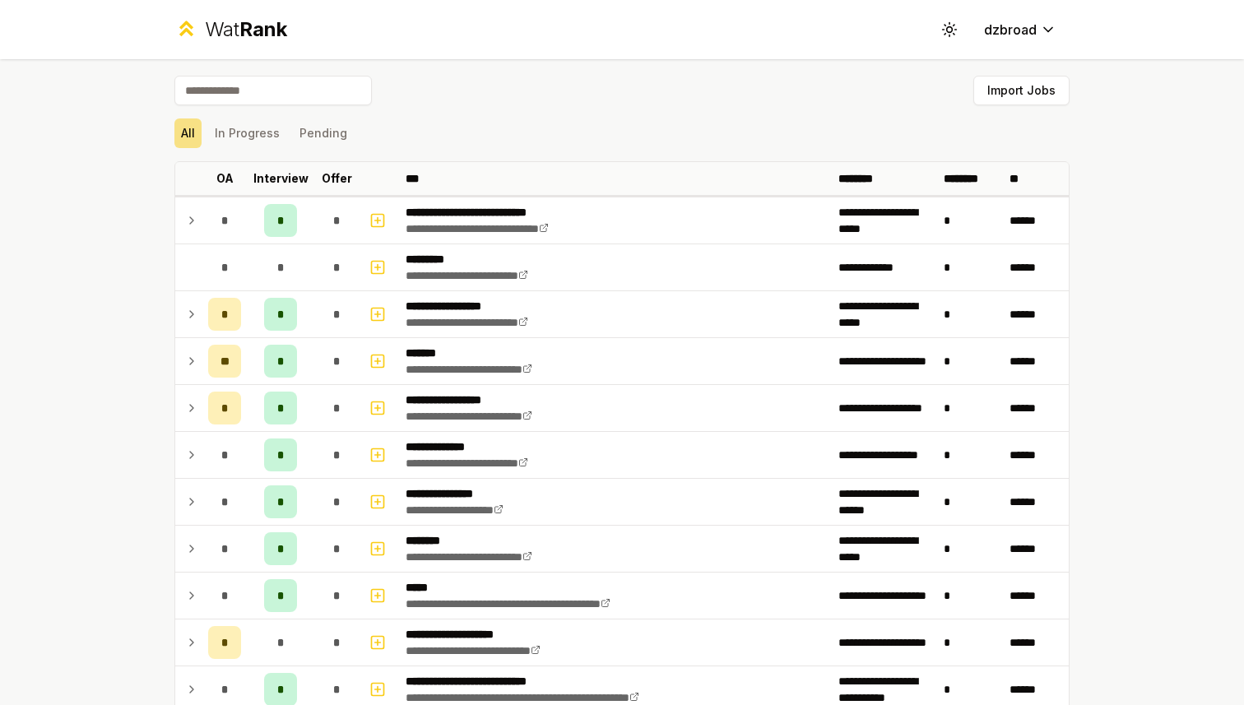  I want to click on button: Pending, so click(323, 133).